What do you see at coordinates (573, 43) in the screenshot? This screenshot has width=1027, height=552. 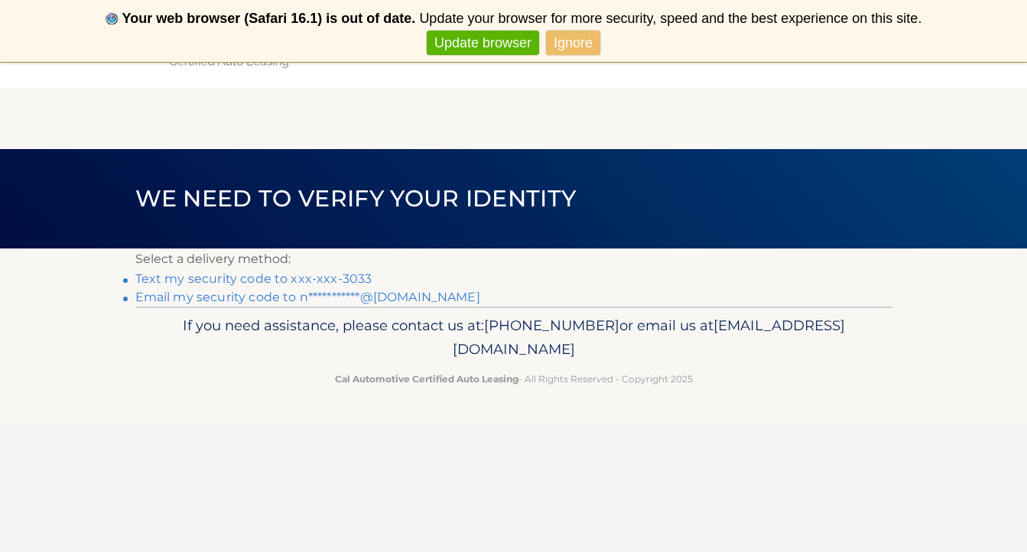 I see `a: Ignore` at bounding box center [573, 43].